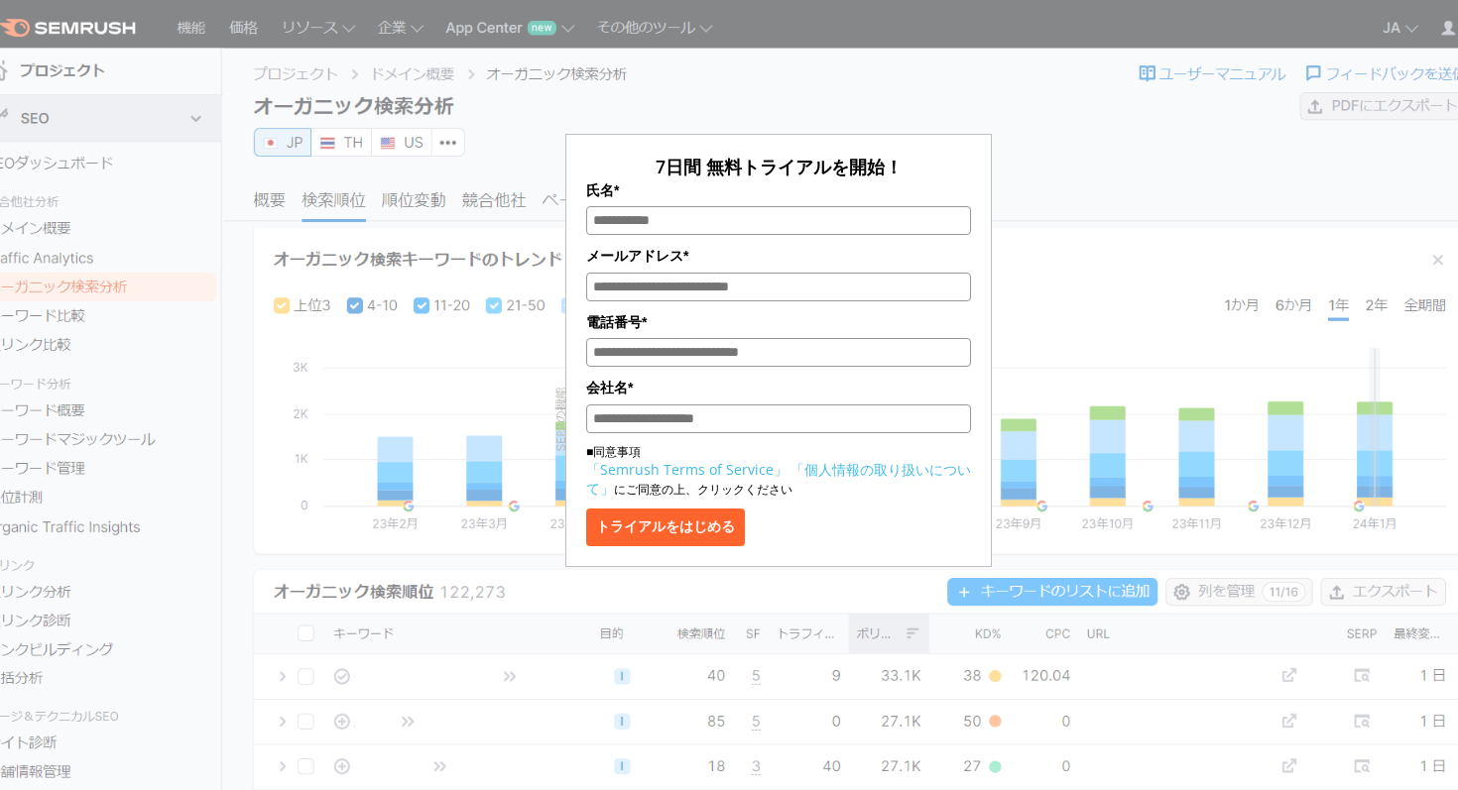  What do you see at coordinates (779, 167) in the screenshot?
I see `span: 7日間 無料トライアルを開始！` at bounding box center [779, 167].